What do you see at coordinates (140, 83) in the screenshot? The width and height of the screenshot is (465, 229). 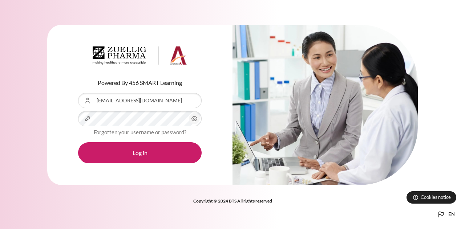 I see `p: Powered By 456 SMART Learning` at bounding box center [140, 83].